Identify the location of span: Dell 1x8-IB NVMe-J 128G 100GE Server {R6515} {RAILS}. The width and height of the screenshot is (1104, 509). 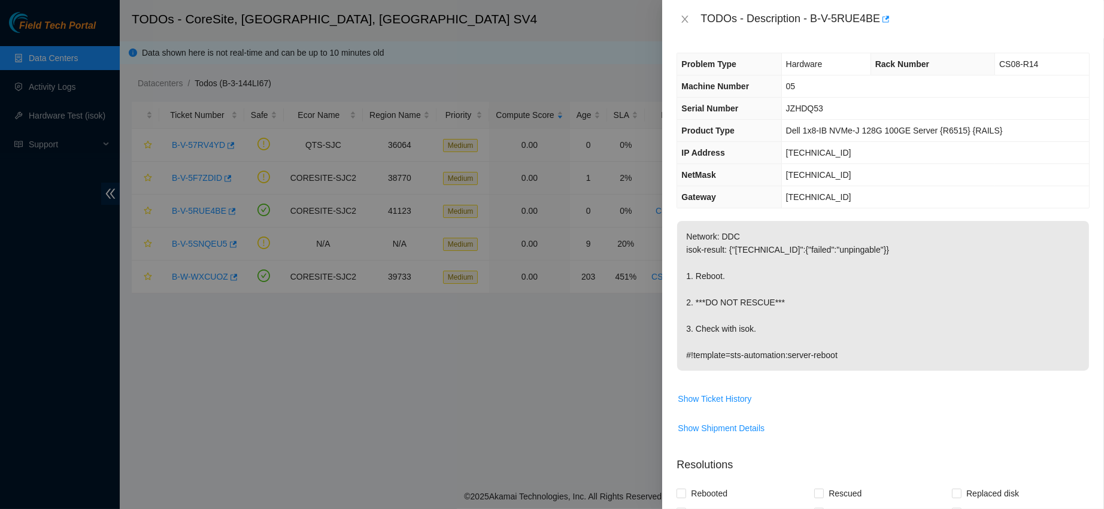
(894, 130).